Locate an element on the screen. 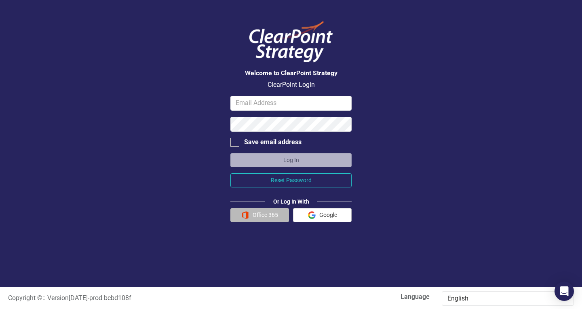 This screenshot has height=309, width=582. img: ClearPoint Logo is located at coordinates (291, 42).